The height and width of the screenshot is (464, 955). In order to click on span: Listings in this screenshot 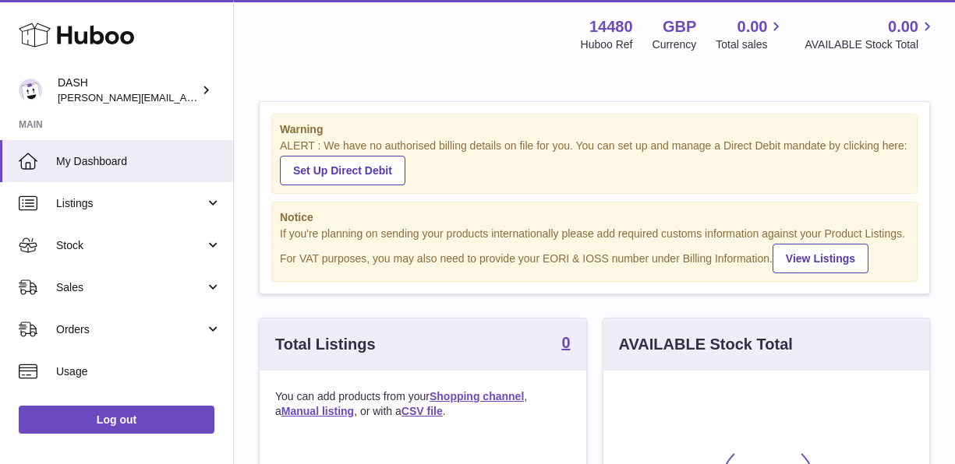, I will do `click(130, 203)`.